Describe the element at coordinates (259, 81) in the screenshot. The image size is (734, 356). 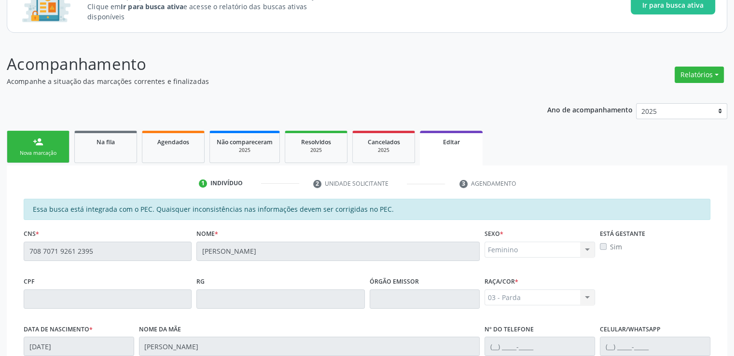
I see `p: Acompanhe a situação das marcações correntes e finalizadas` at that location.